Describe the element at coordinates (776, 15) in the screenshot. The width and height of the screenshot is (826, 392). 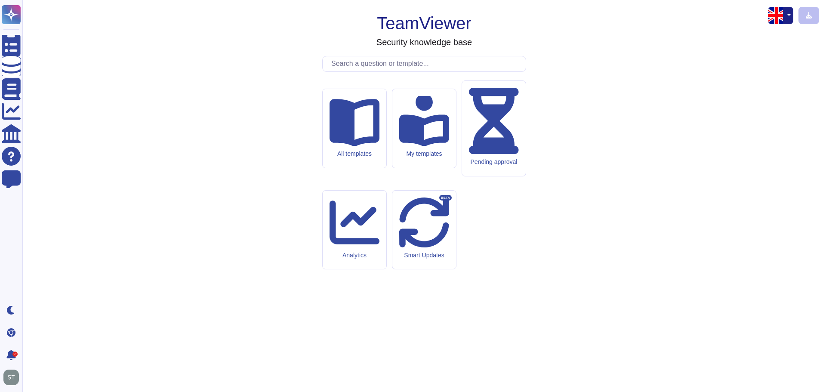
I see `img: en` at that location.